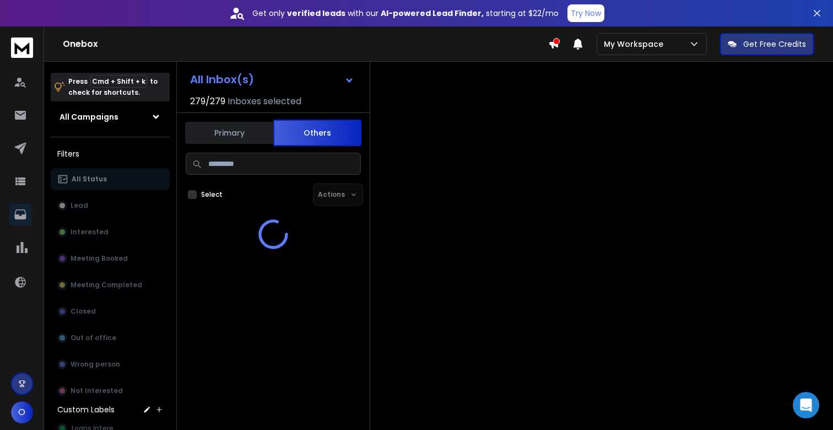 Image resolution: width=833 pixels, height=430 pixels. I want to click on button: O, so click(22, 412).